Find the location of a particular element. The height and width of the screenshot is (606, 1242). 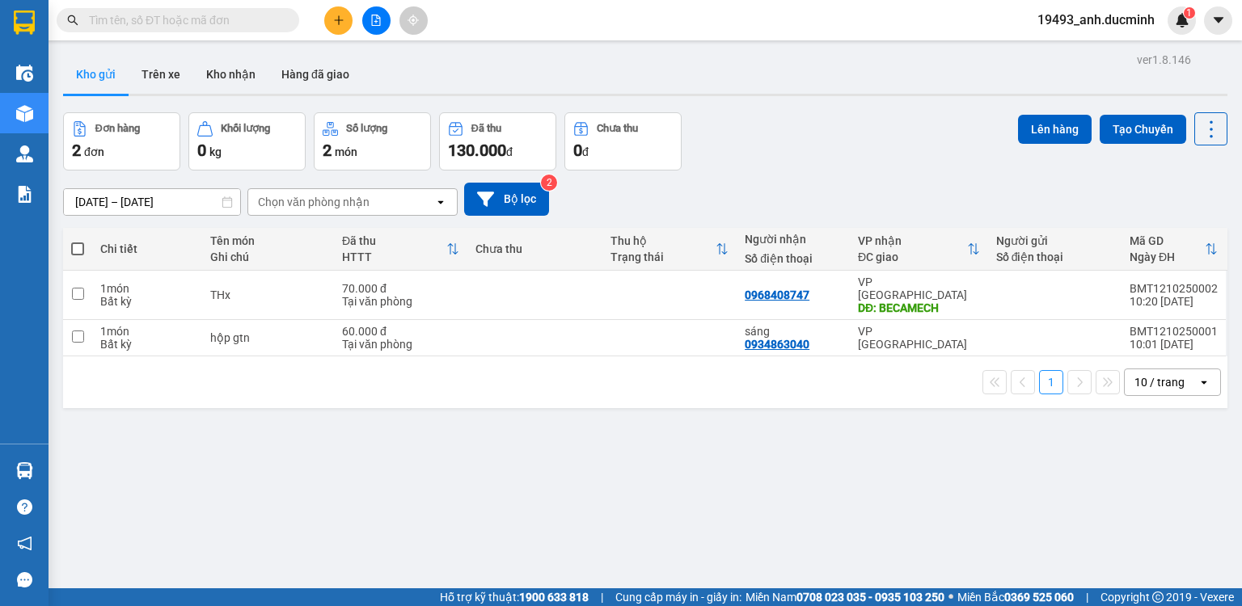

span: Hỗ trợ kỹ thuật: is located at coordinates (514, 597).